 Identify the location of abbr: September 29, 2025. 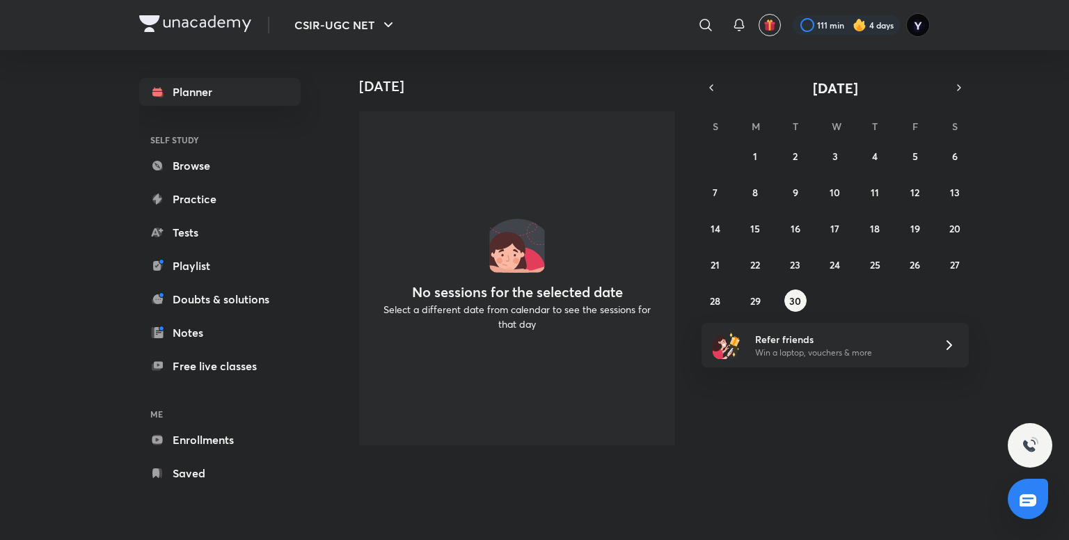
(755, 301).